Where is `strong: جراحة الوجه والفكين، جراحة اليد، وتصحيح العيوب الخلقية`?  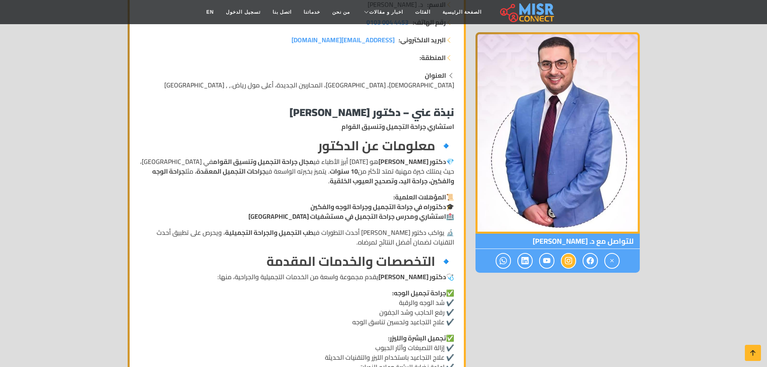
strong: جراحة الوجه والفكين، جراحة اليد، وتصحيح العيوب الخلقية is located at coordinates (303, 176).